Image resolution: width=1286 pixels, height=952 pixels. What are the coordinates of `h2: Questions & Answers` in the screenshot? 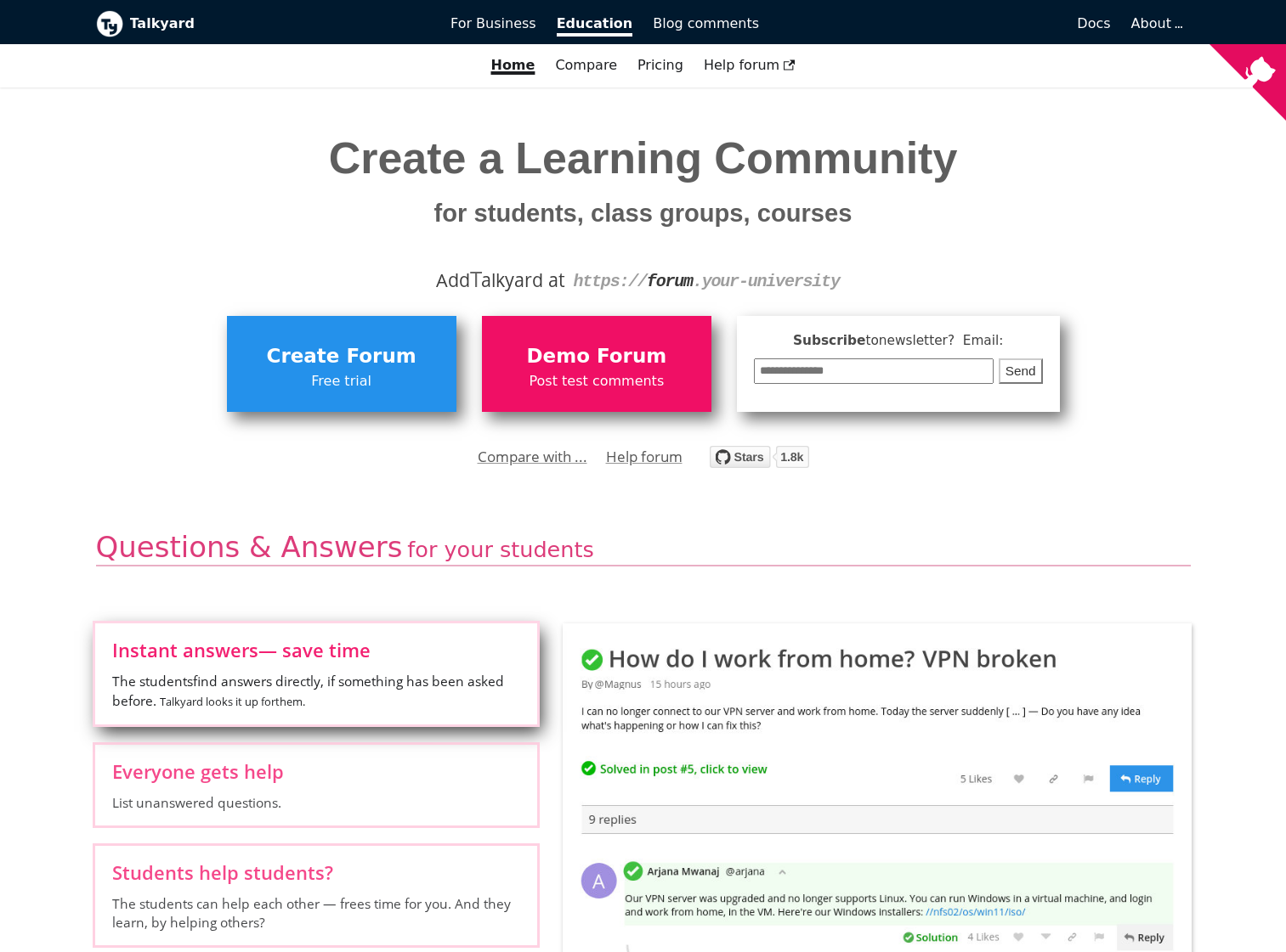 It's located at (643, 548).